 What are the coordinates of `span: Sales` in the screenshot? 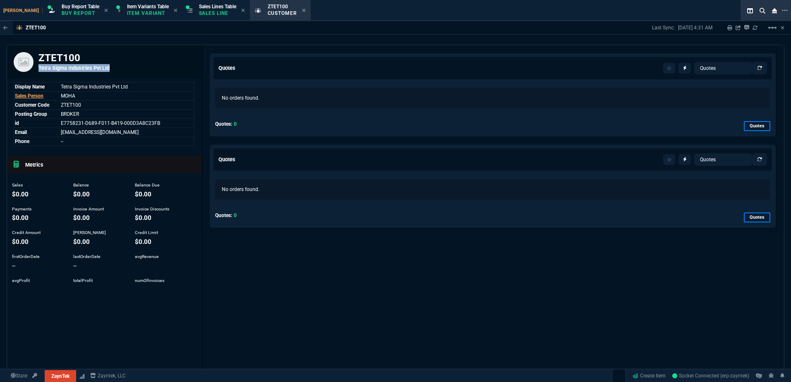 It's located at (17, 185).